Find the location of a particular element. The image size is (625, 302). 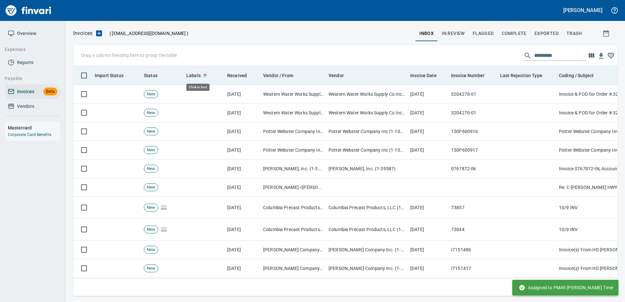

img: Finvari is located at coordinates (28, 10).